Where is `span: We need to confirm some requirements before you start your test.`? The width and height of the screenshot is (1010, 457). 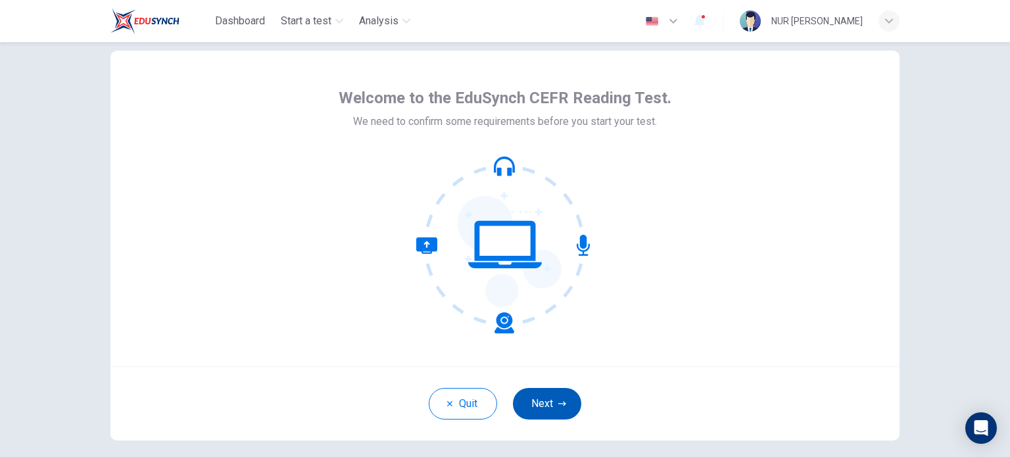 span: We need to confirm some requirements before you start your test. is located at coordinates (505, 122).